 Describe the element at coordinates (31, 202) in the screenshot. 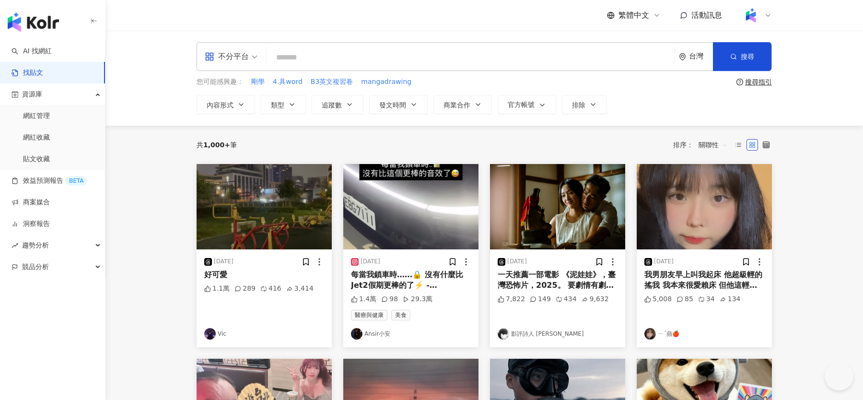

I see `a: 商案媒合` at that location.